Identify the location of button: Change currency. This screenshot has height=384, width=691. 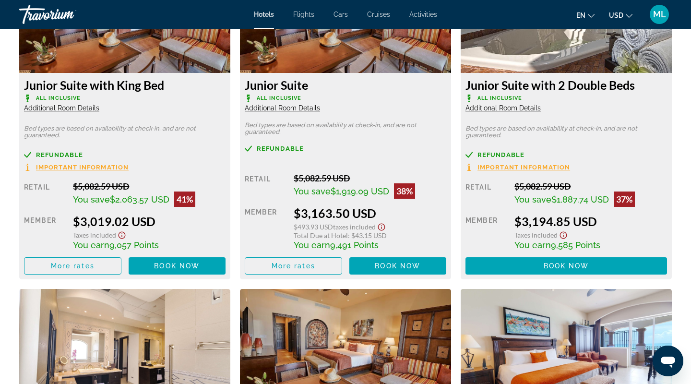
(621, 15).